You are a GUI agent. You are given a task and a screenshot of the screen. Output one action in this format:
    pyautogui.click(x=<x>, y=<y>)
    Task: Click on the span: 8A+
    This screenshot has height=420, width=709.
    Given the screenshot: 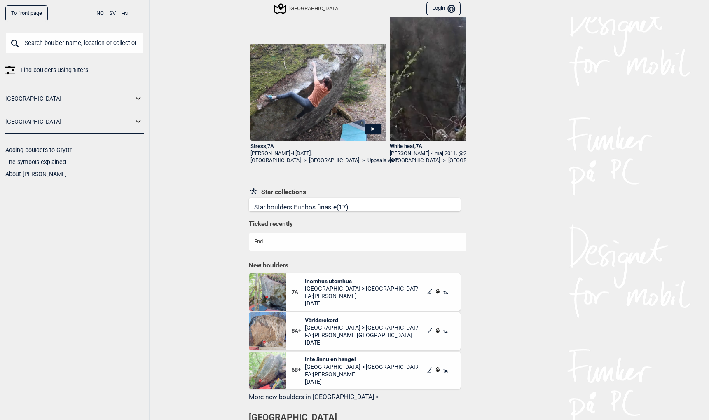 What is the action you would take?
    pyautogui.click(x=298, y=331)
    